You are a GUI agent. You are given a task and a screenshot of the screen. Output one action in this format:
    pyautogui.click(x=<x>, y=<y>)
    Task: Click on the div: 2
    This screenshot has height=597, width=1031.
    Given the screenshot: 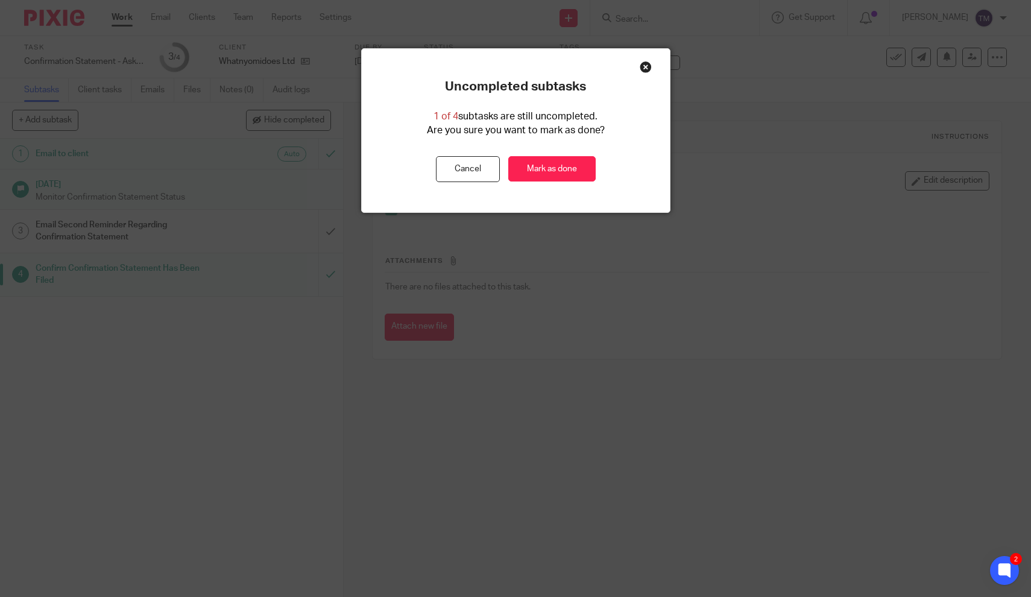 What is the action you would take?
    pyautogui.click(x=1016, y=559)
    